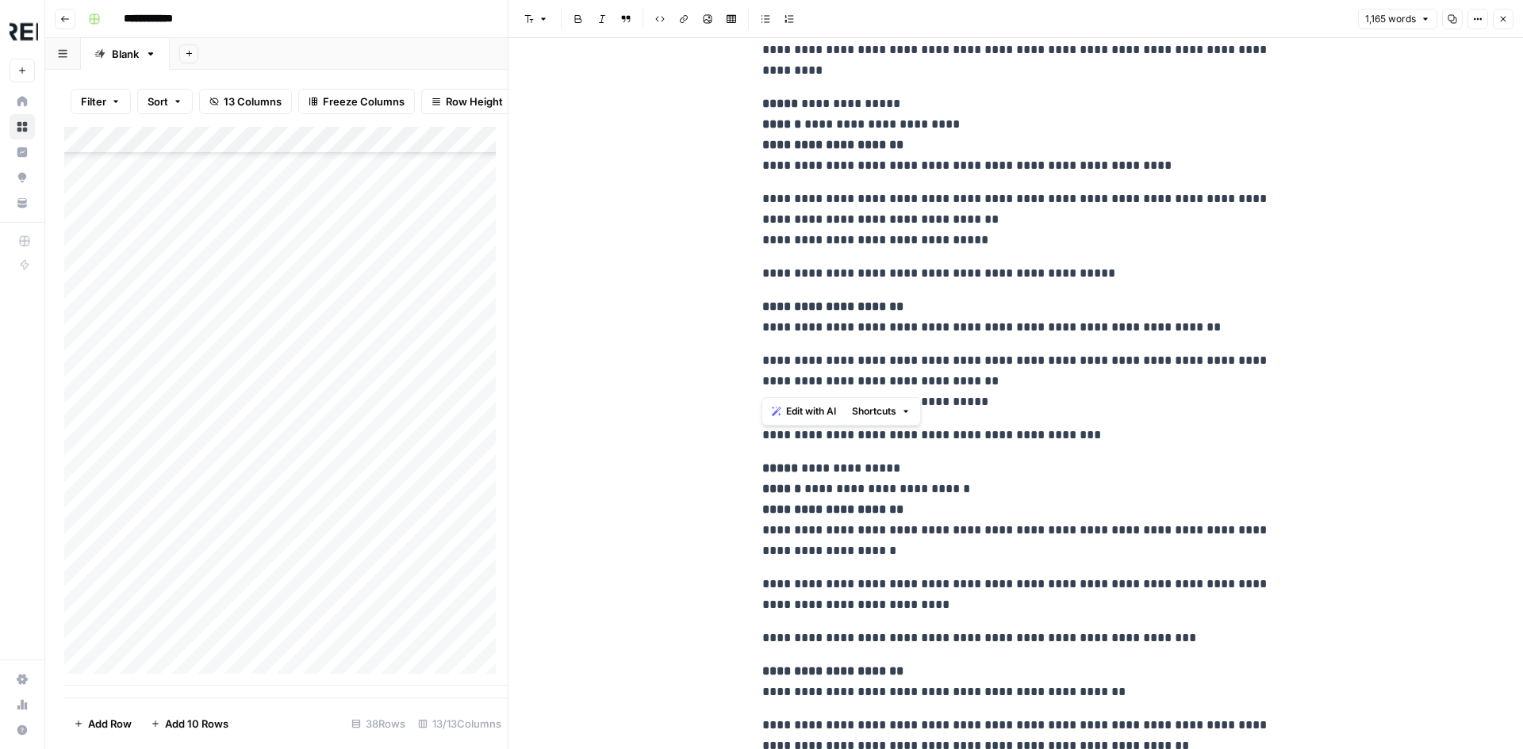 The width and height of the screenshot is (1523, 749). What do you see at coordinates (22, 102) in the screenshot?
I see `a: Home` at bounding box center [22, 102].